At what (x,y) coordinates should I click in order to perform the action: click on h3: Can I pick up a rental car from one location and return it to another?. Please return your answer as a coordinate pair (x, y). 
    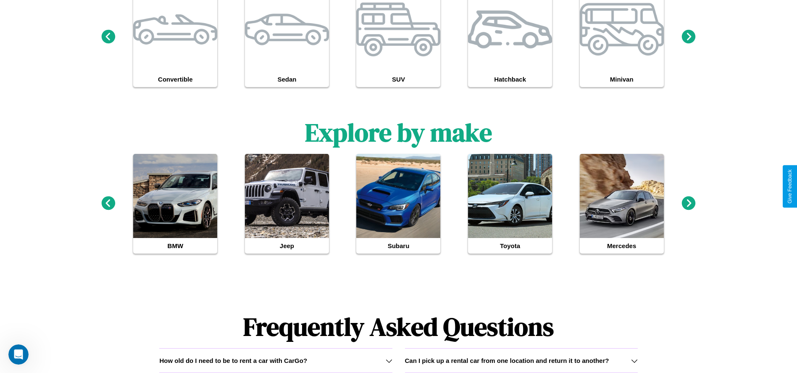
    Looking at the image, I should click on (507, 360).